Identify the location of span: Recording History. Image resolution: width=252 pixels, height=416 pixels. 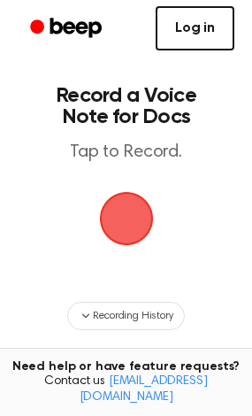
(133, 316).